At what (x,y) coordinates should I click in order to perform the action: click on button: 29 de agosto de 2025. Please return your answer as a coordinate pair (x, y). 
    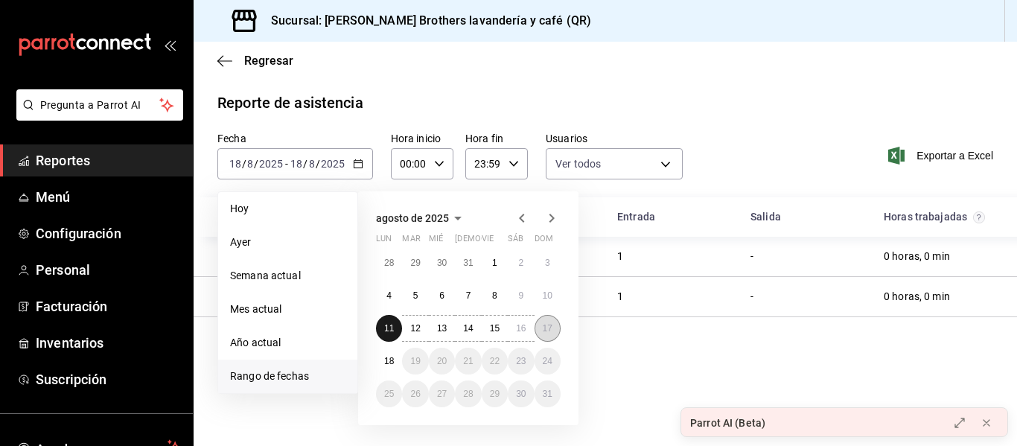
    Looking at the image, I should click on (494, 394).